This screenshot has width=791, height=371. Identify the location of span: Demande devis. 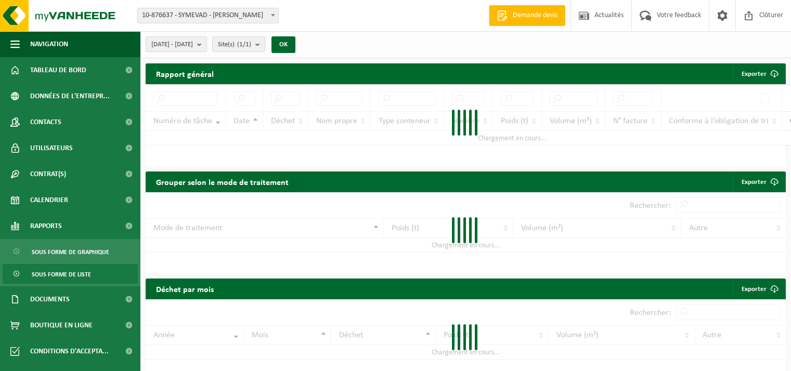
(535, 16).